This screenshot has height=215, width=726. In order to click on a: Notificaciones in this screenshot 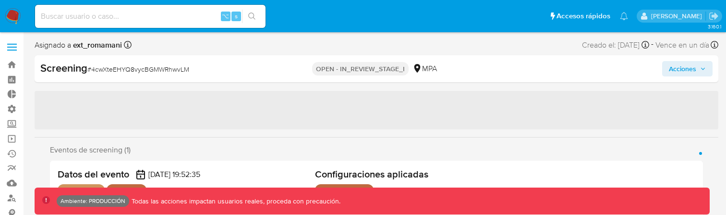, I will do `click(624, 16)`.